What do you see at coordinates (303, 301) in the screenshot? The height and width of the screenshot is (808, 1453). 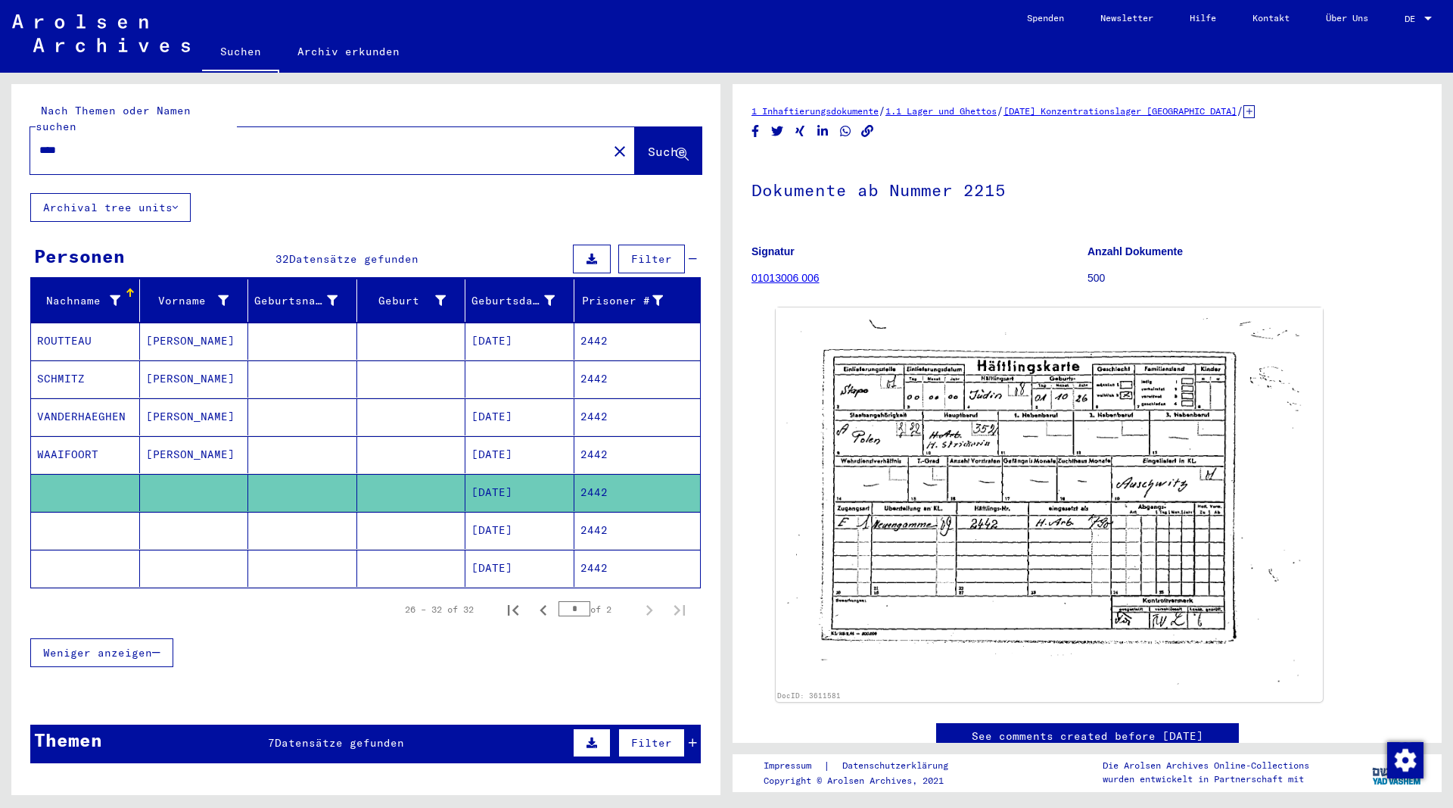 I see `mat-header-cell: Geburtsname` at bounding box center [303, 301].